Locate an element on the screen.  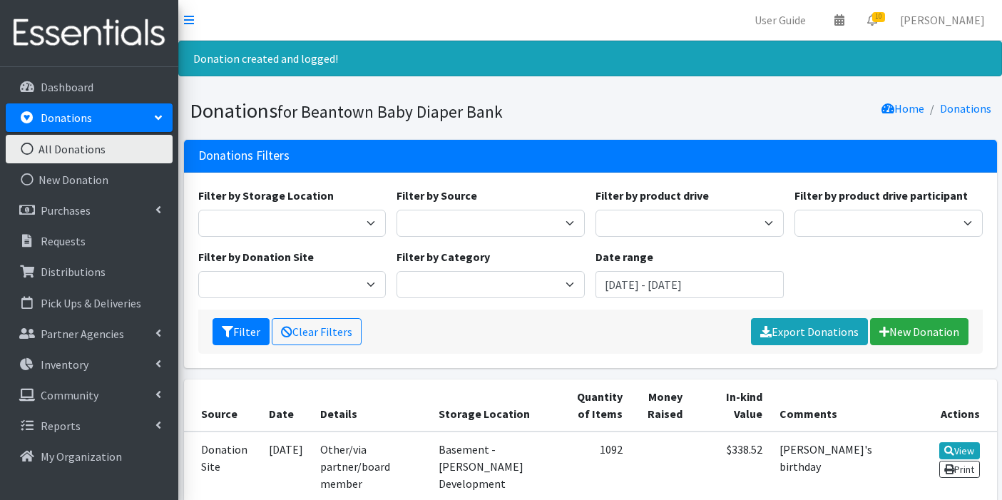
div: Donation created and logged! is located at coordinates (590, 58).